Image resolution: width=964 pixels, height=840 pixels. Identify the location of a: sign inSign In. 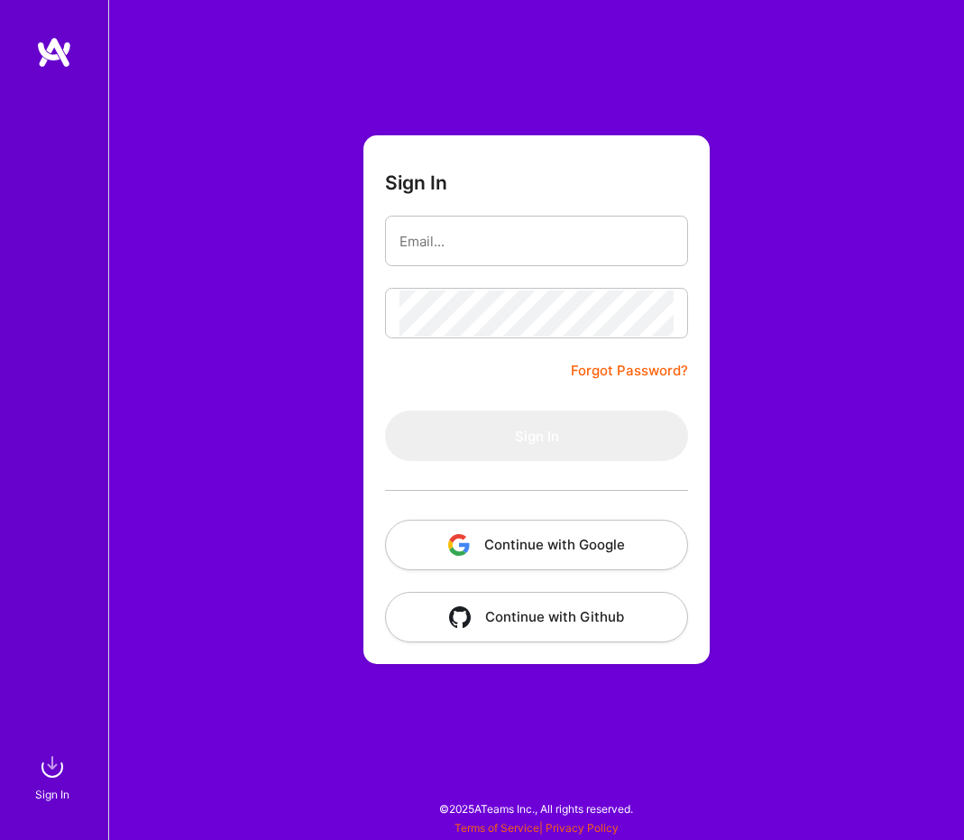
(54, 776).